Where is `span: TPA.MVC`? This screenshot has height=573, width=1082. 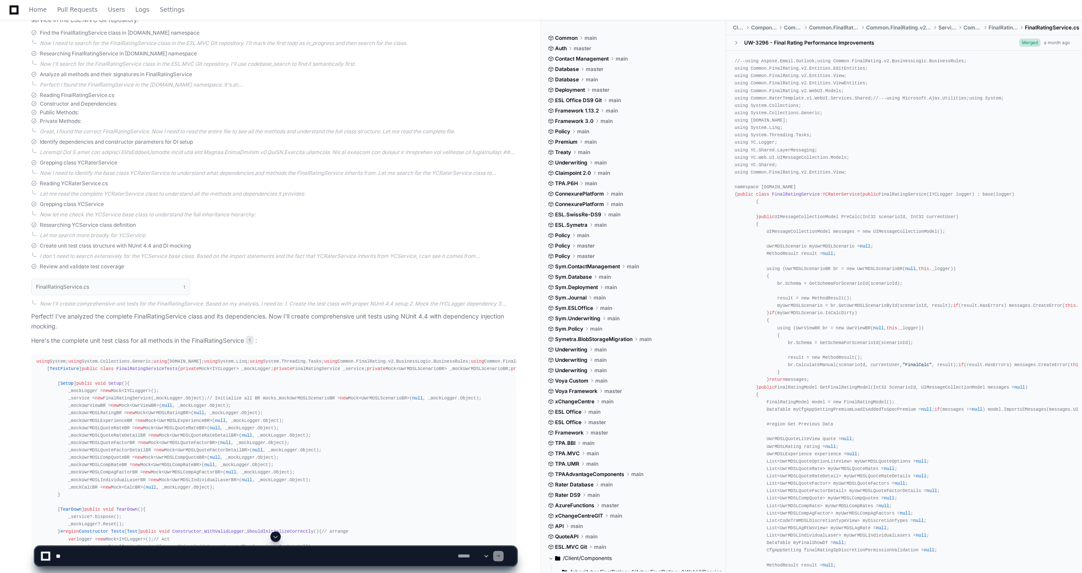
span: TPA.MVC is located at coordinates (567, 454).